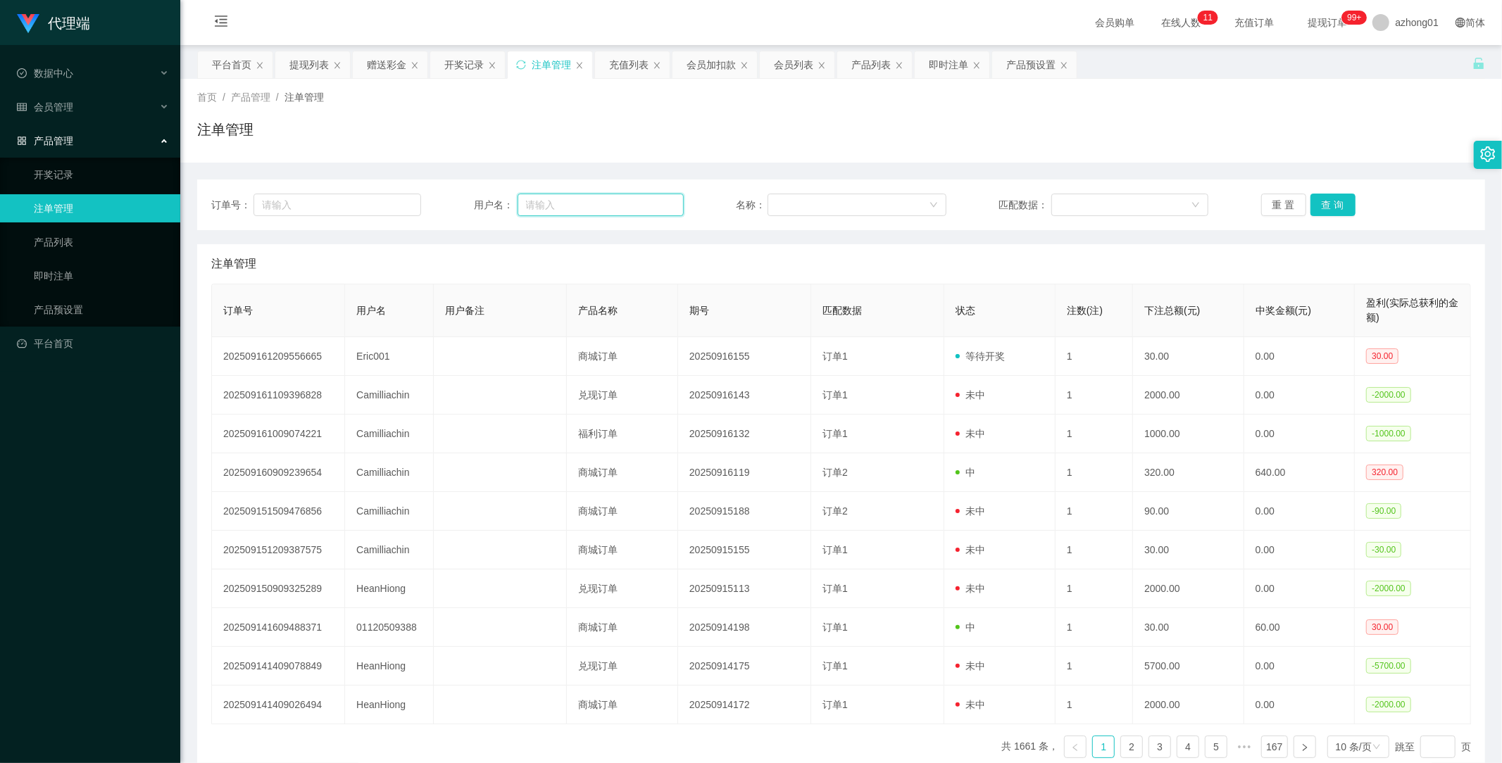 The height and width of the screenshot is (763, 1502). I want to click on div: 提现列表, so click(309, 65).